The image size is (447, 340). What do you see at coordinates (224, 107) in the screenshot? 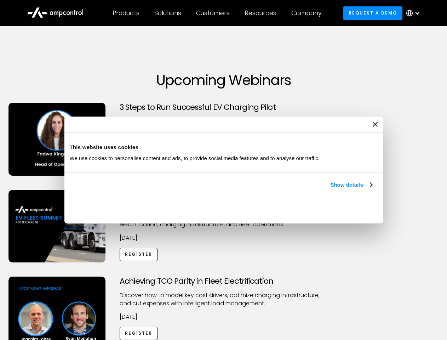
I see `h3: 3 Steps to Run Successful EV Charging Pilot` at bounding box center [224, 107].